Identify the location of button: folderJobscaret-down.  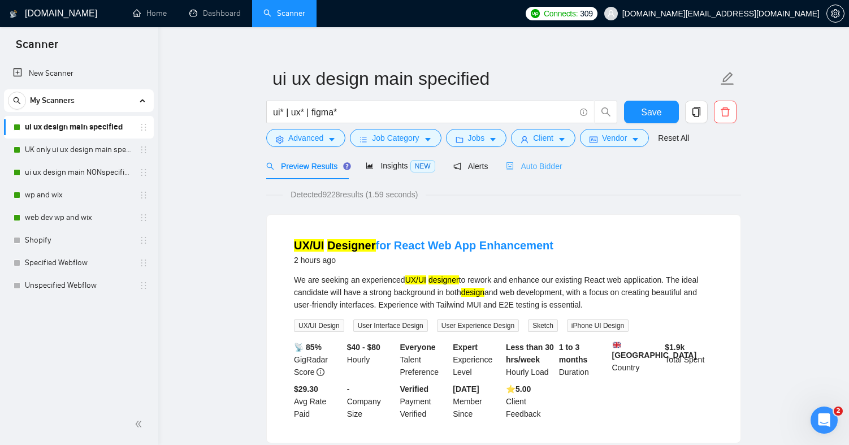
(477, 138).